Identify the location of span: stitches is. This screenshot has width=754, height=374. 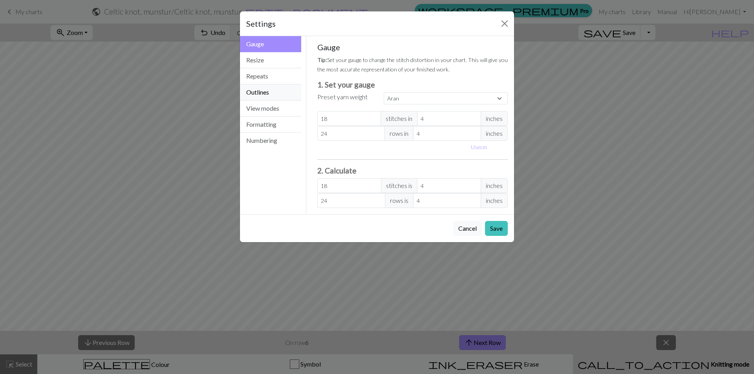
(399, 186).